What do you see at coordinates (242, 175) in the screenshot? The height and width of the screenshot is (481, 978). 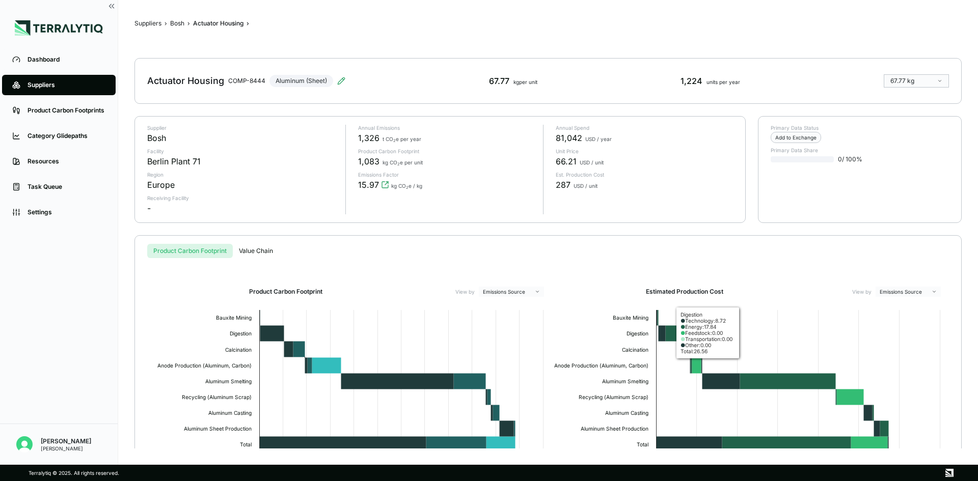 I see `p: Region` at bounding box center [242, 175].